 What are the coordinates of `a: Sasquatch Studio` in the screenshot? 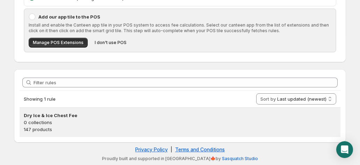 It's located at (240, 158).